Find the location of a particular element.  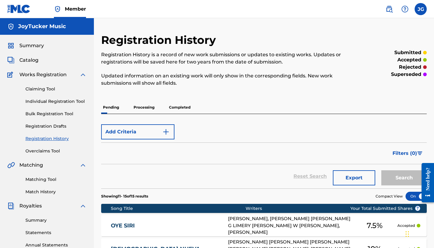

a: SummarySummary is located at coordinates (25, 46).